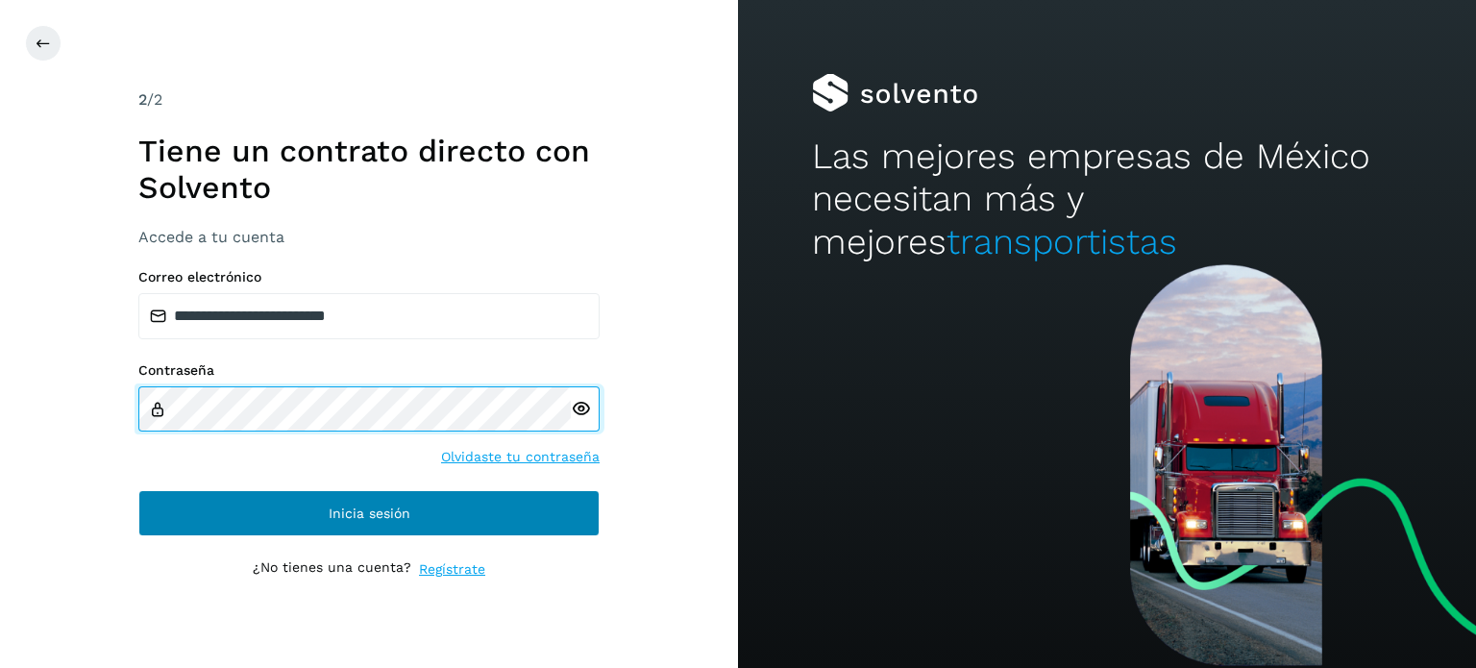 The height and width of the screenshot is (668, 1476). I want to click on label: Correo electrónico, so click(369, 277).